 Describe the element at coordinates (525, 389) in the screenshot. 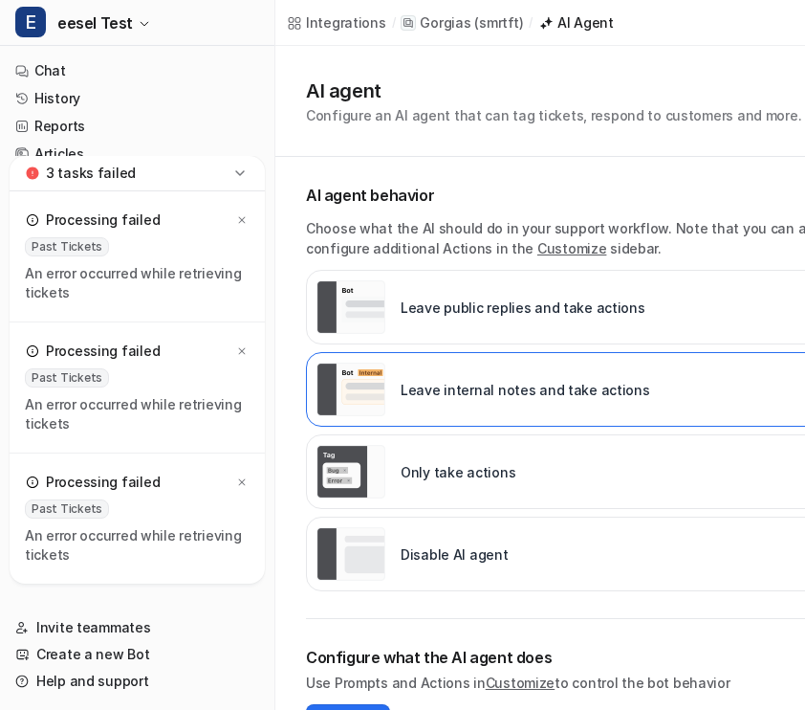

I see `p: Leave internal notes and take actions` at that location.